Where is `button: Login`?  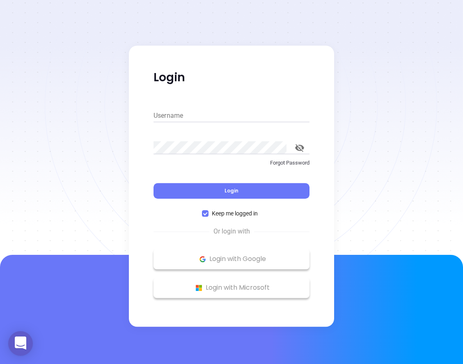
button: Login is located at coordinates (232, 191).